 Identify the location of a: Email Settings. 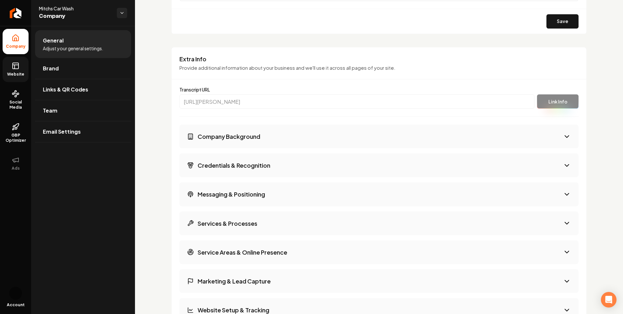
(83, 132).